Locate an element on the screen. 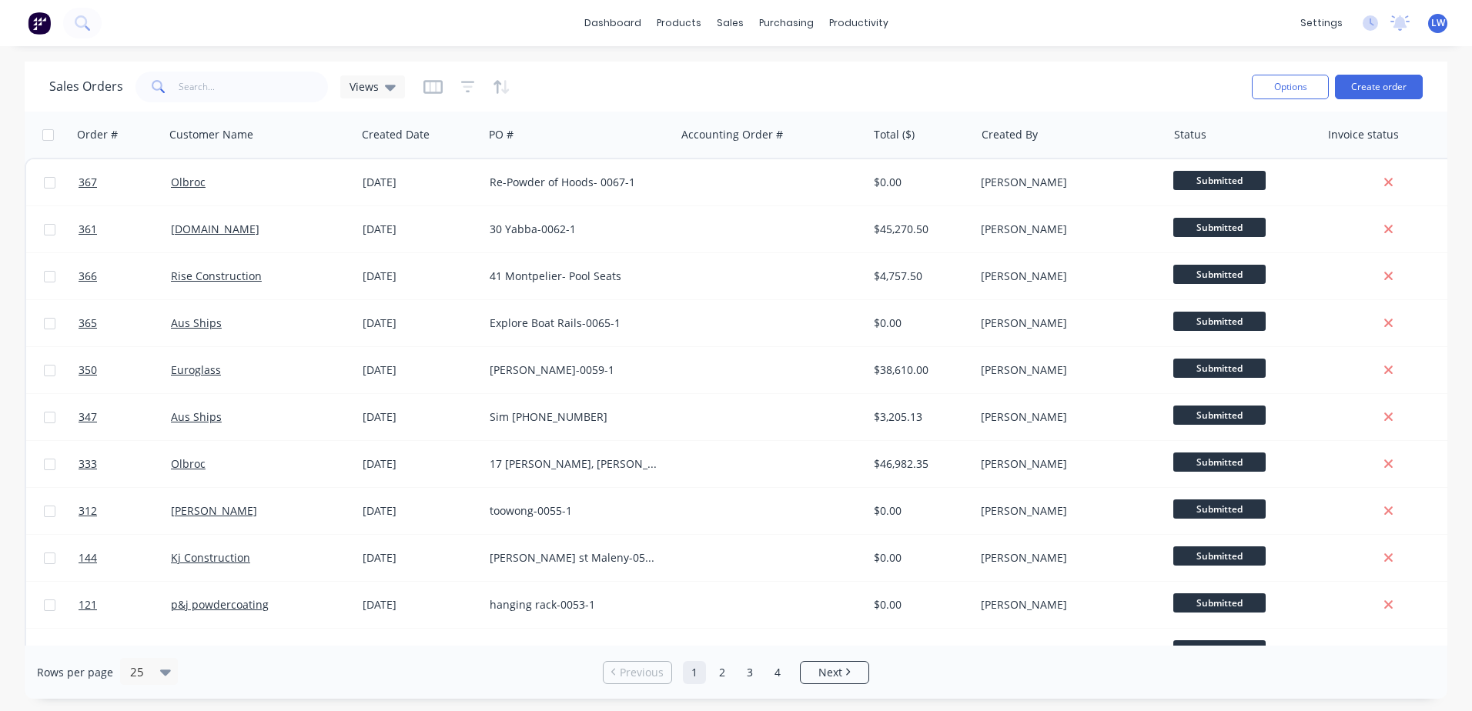 This screenshot has height=711, width=1472. span: 144 is located at coordinates (88, 558).